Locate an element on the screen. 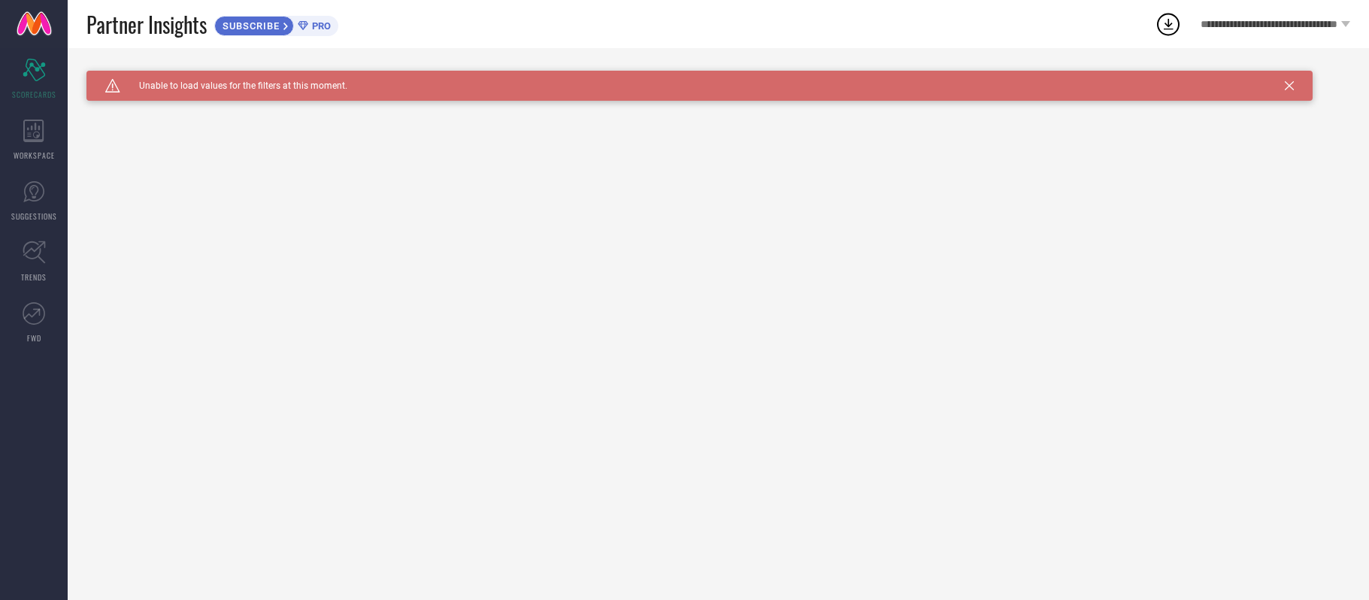  div: Unable to load filters at this moment. Please try later. is located at coordinates (718, 77).